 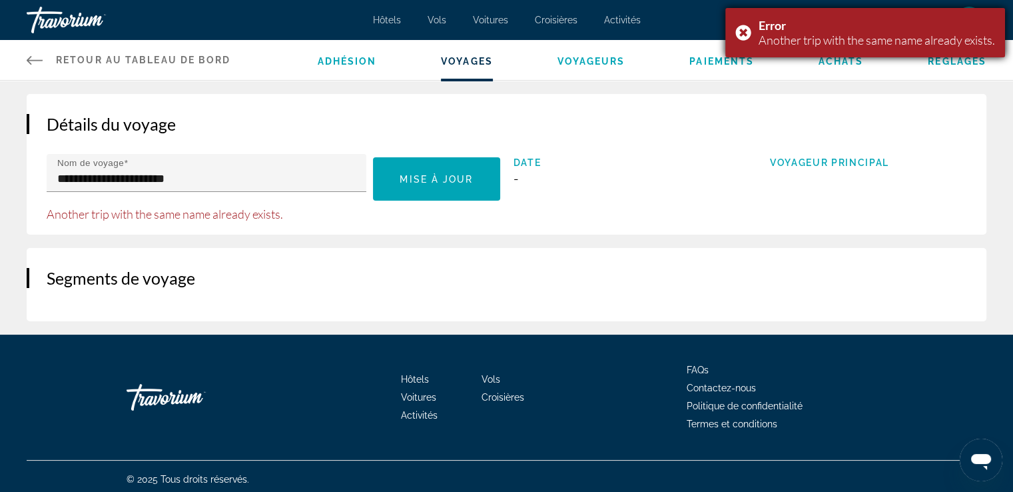 What do you see at coordinates (93, 20) in the screenshot?
I see `a: Travorium` at bounding box center [93, 20].